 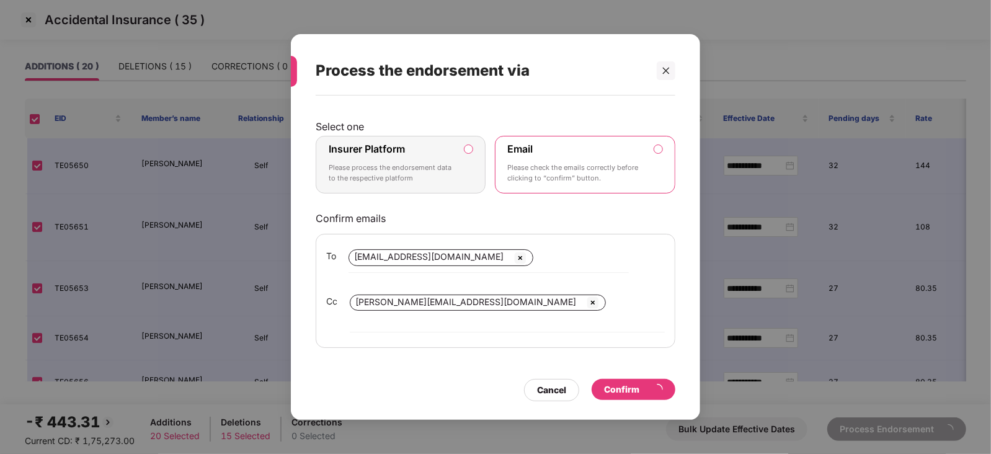 I want to click on span: close, so click(x=666, y=71).